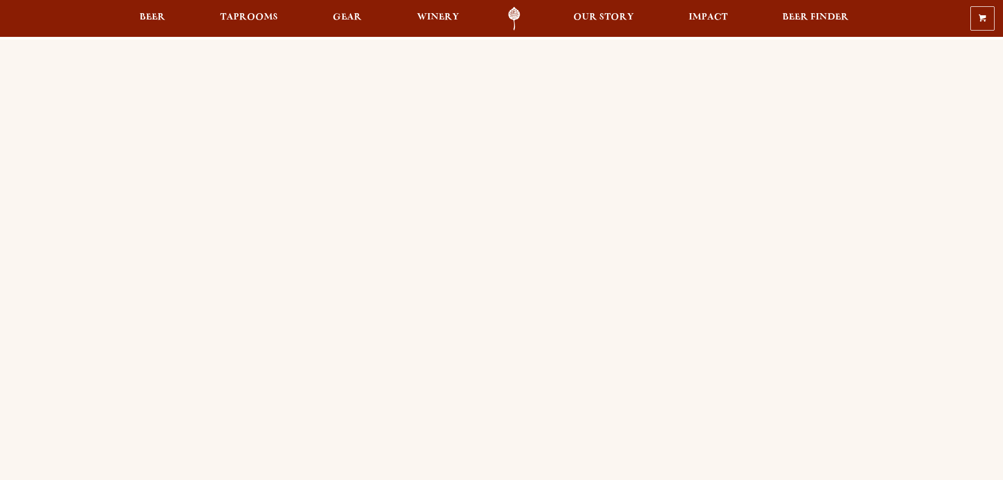 The width and height of the screenshot is (1003, 480). Describe the element at coordinates (604, 17) in the screenshot. I see `span: Our Story` at that location.